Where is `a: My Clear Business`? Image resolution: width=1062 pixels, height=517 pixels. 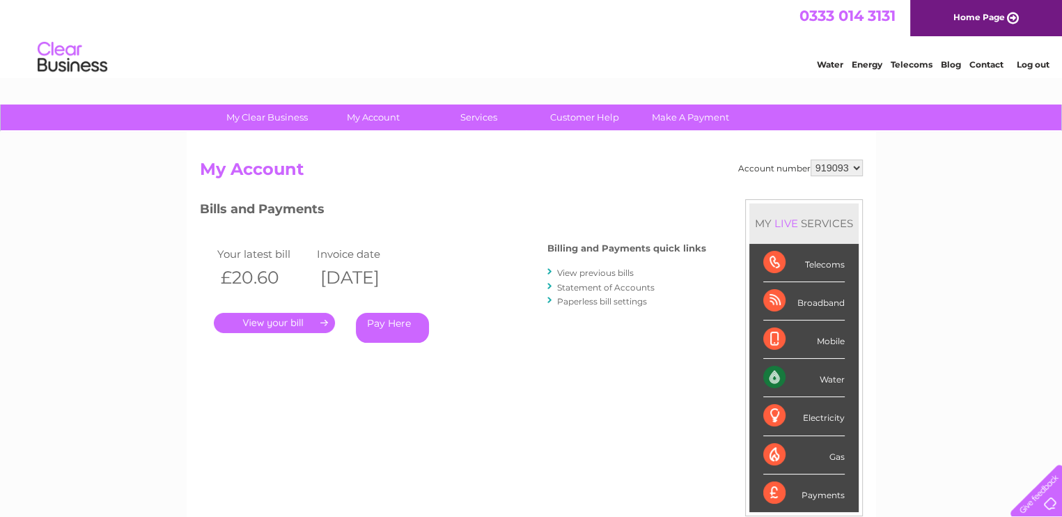
a: My Clear Business is located at coordinates (267, 117).